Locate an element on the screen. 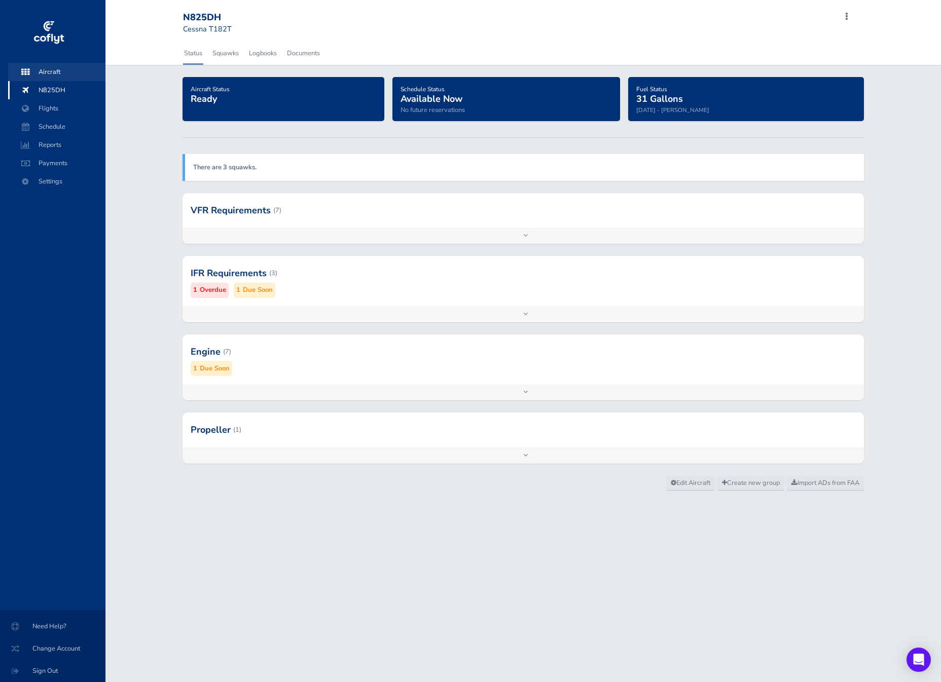 The width and height of the screenshot is (941, 682). span: Aircraft Status is located at coordinates (210, 89).